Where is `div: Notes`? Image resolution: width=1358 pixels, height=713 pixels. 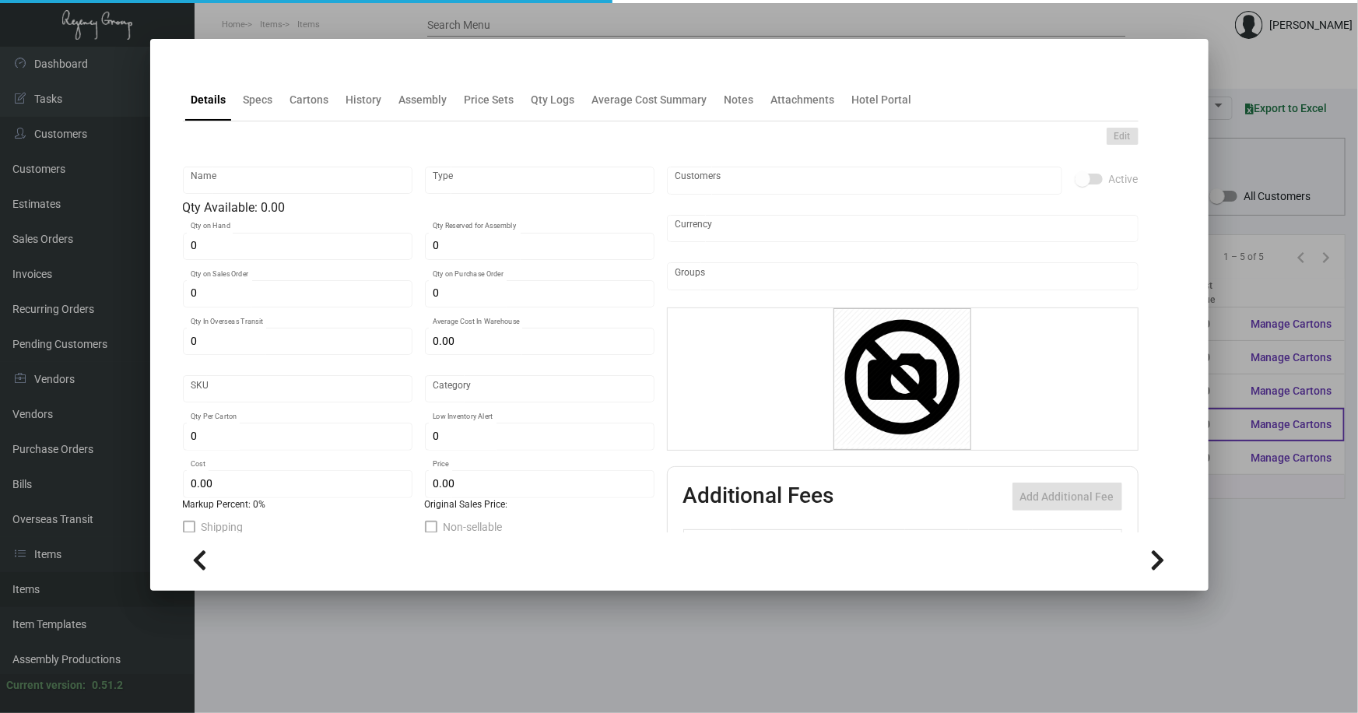
div: Notes is located at coordinates (739, 100).